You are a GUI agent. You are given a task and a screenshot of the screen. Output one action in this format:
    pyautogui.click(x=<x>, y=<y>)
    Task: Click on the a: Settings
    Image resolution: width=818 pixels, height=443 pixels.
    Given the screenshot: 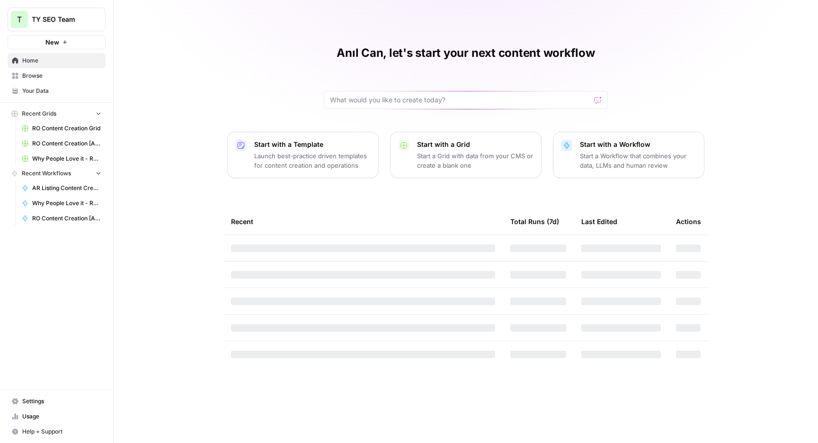 What is the action you would take?
    pyautogui.click(x=56, y=401)
    